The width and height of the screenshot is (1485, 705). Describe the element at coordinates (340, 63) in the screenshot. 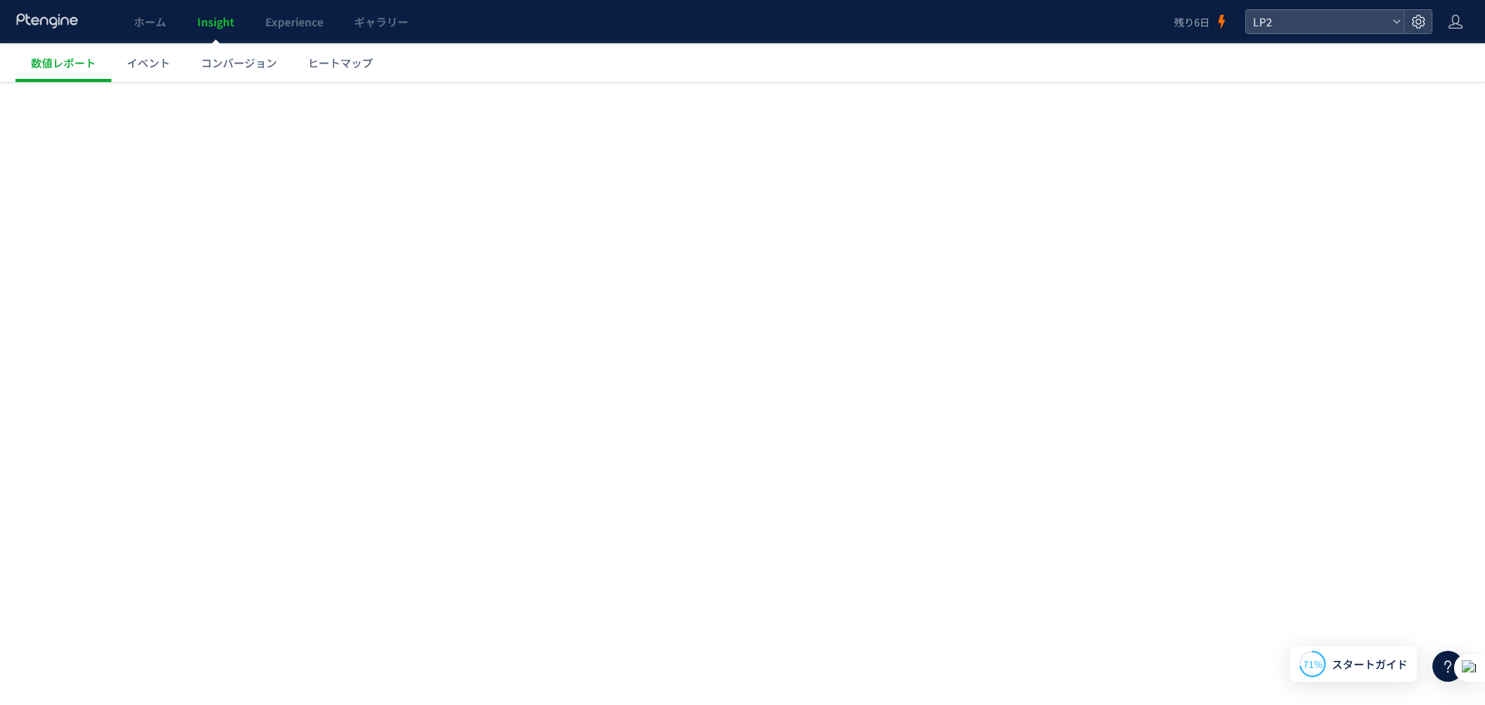

I see `span: ヒートマップ` at that location.